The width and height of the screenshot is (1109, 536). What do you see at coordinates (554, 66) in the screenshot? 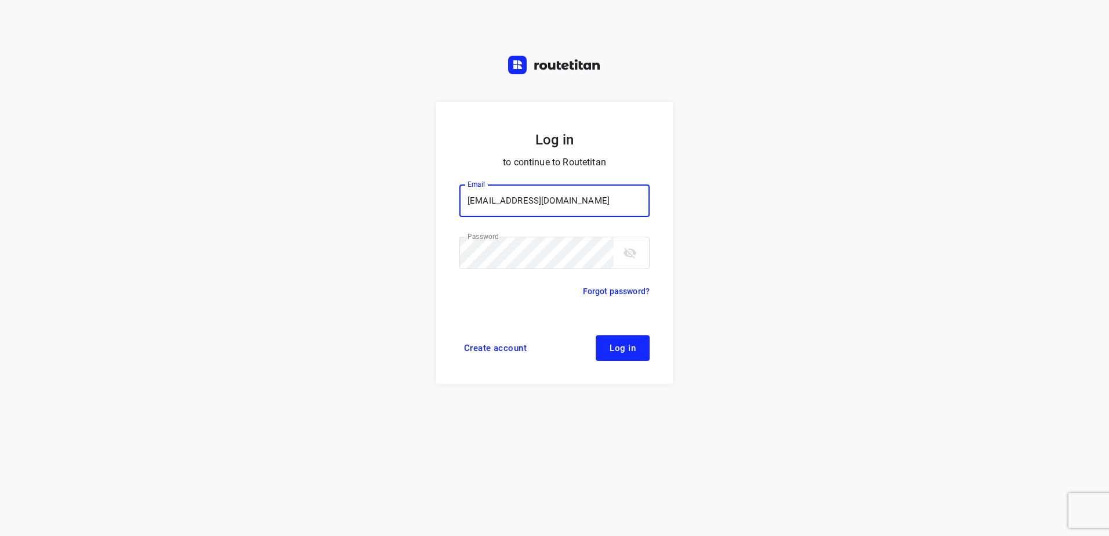
I see `a: Routetitan` at bounding box center [554, 66].